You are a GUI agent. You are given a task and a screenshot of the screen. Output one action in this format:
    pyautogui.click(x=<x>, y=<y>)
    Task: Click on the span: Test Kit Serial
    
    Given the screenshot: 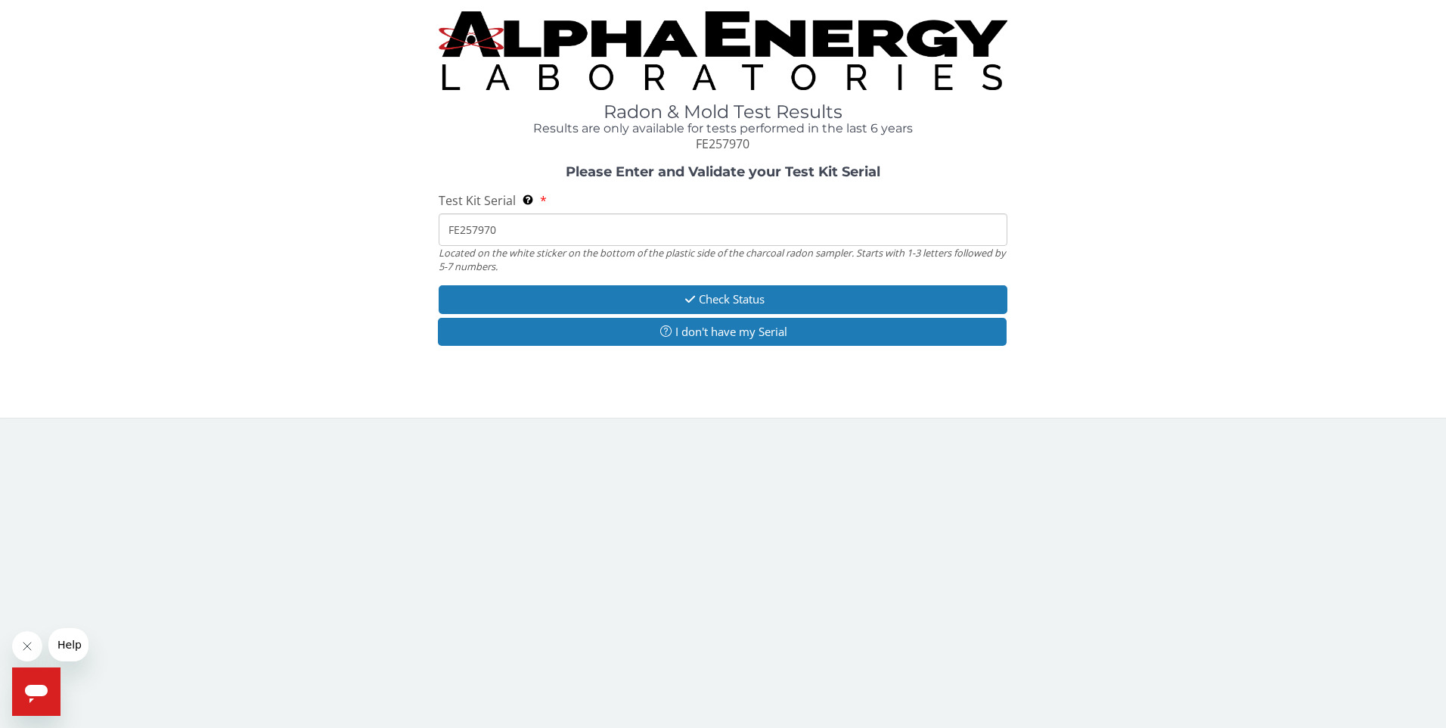 What is the action you would take?
    pyautogui.click(x=477, y=200)
    